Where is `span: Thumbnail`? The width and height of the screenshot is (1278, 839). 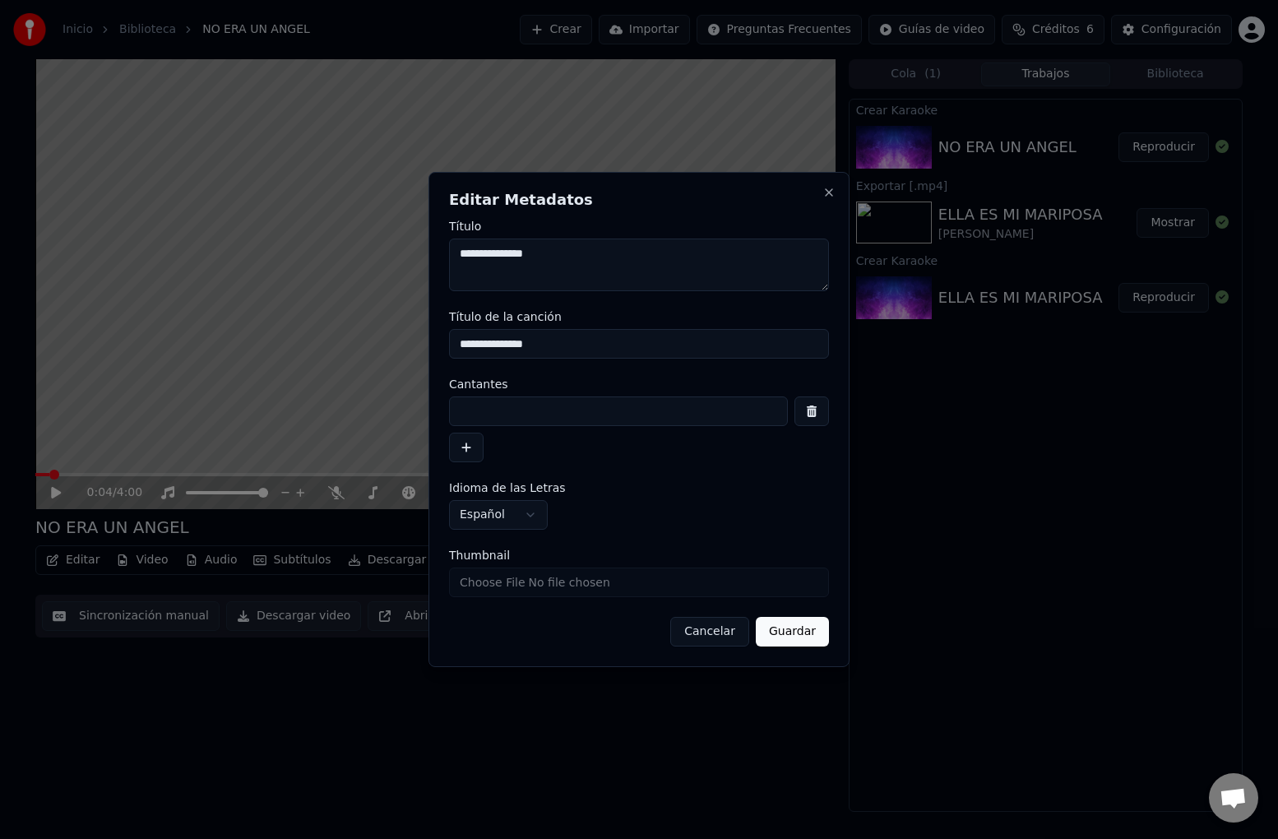 span: Thumbnail is located at coordinates (479, 555).